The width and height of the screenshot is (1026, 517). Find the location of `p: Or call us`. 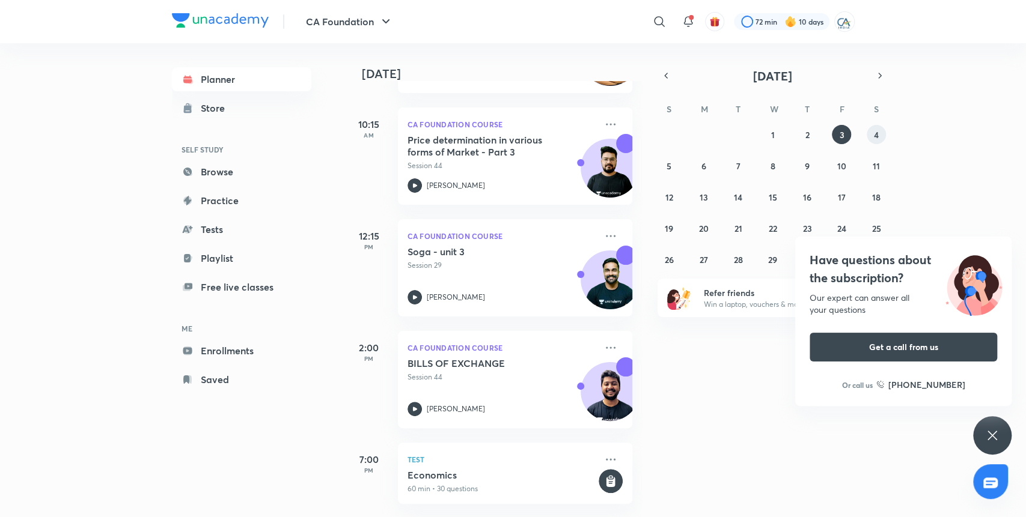

p: Or call us is located at coordinates (857, 385).